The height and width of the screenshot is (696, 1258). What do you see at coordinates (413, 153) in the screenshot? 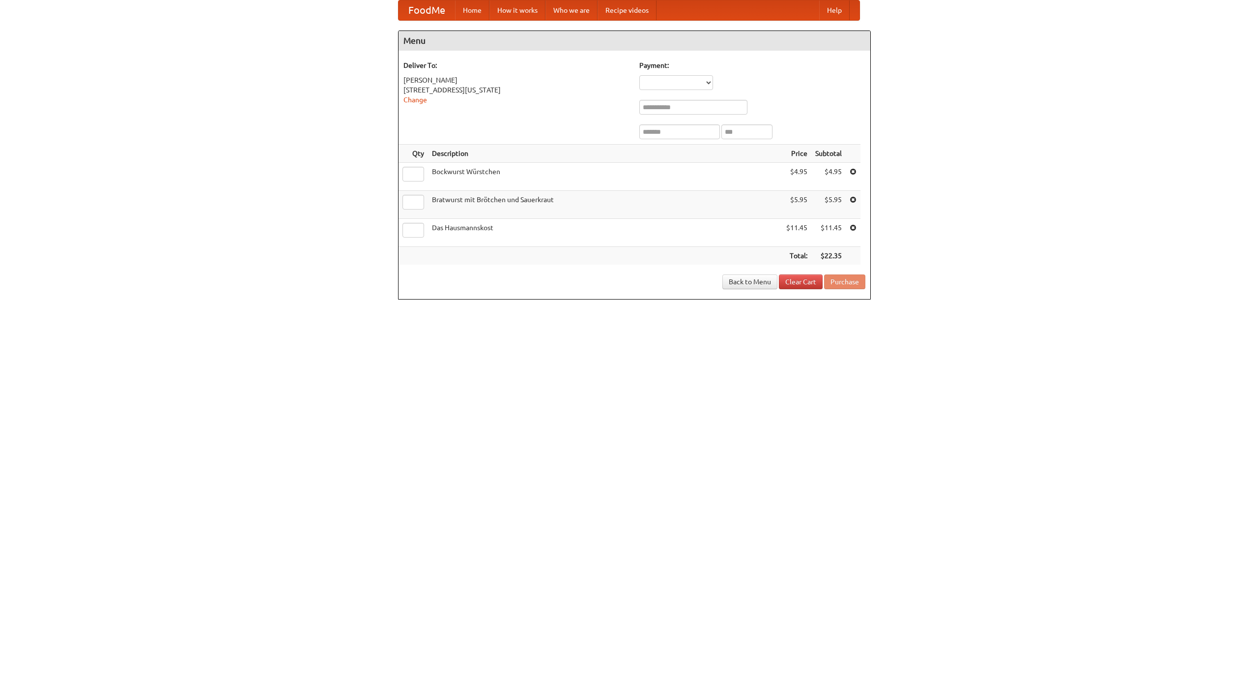
I see `th: Qty` at bounding box center [413, 153].